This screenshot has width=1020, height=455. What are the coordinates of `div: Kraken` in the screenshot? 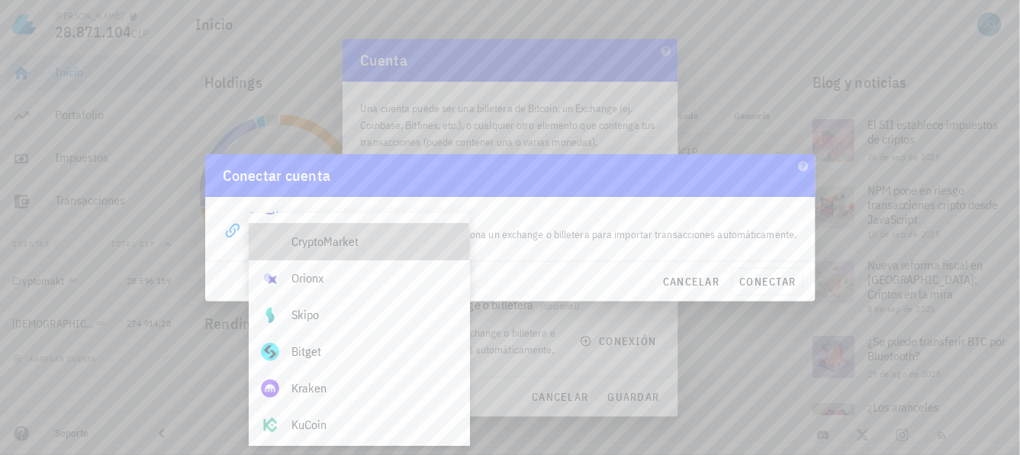 It's located at (375, 388).